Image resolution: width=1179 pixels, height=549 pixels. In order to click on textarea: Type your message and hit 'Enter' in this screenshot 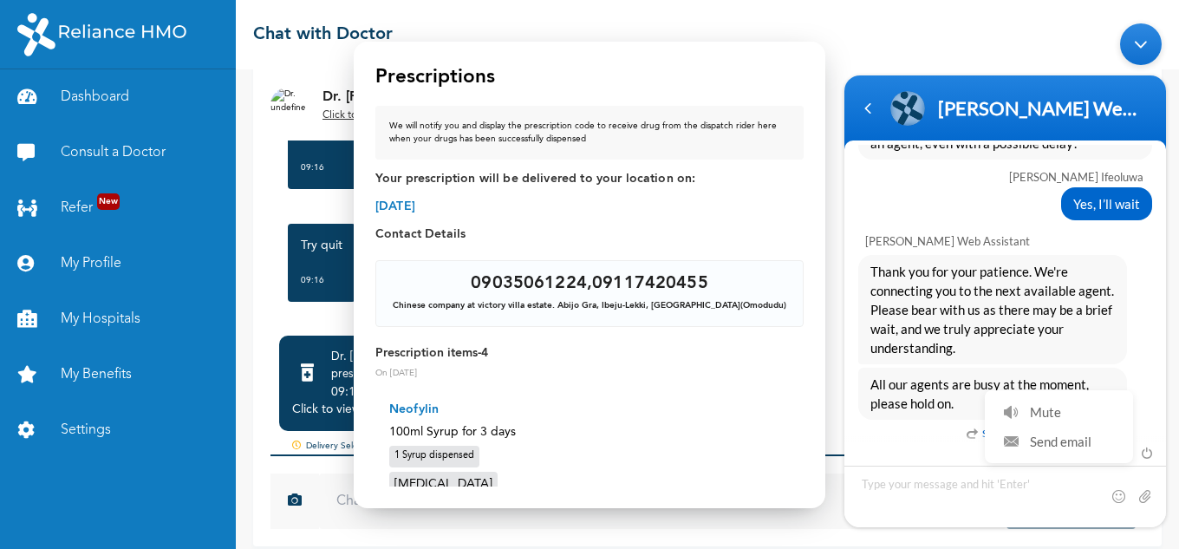, I will do `click(169, 481)`.